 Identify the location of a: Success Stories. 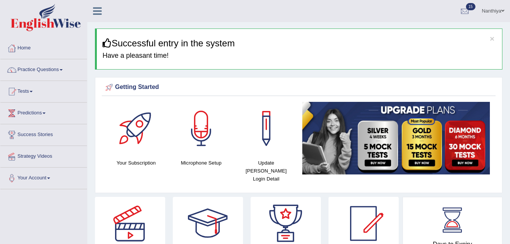
(44, 134).